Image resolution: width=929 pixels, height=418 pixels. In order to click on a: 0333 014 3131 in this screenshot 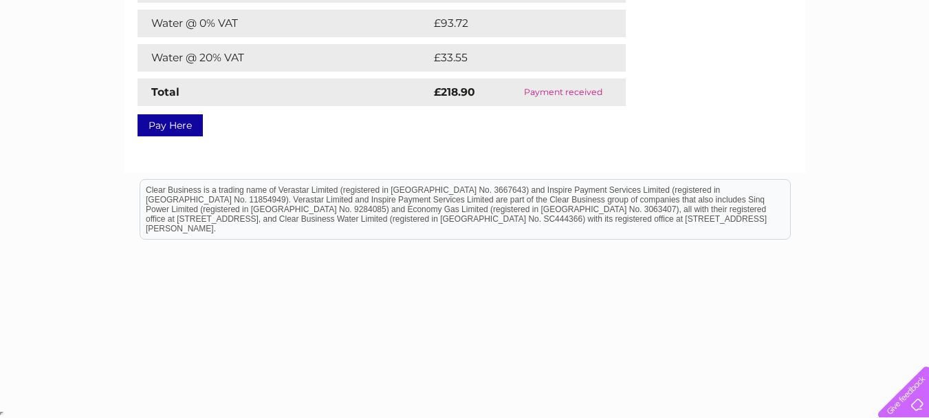, I will do `click(718, 15)`.